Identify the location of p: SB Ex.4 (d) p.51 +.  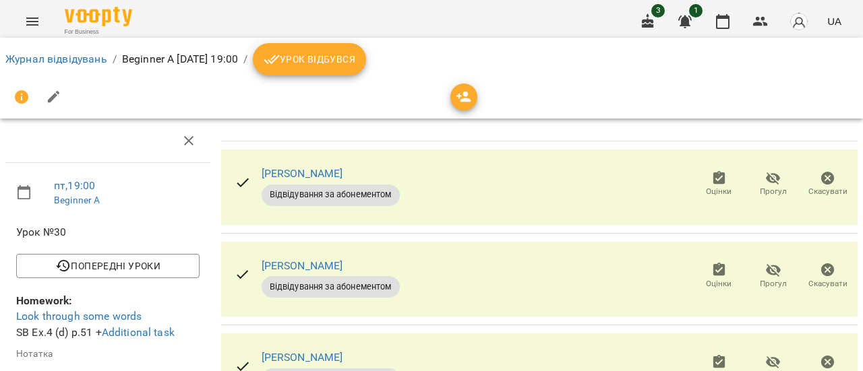
(108, 317).